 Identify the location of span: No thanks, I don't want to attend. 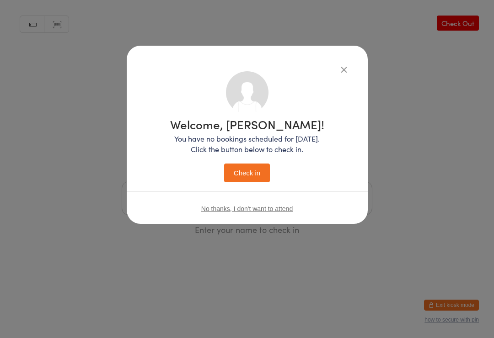
(247, 209).